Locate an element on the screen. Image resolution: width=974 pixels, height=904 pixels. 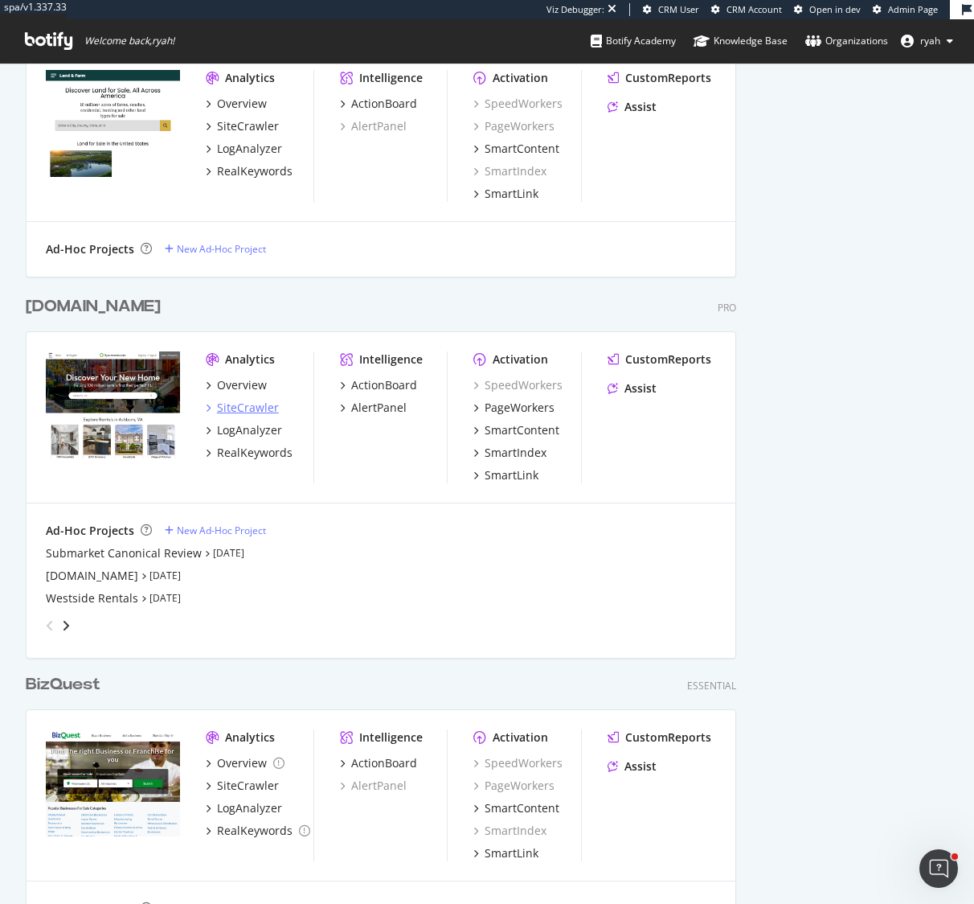
a: Westside Rentals is located at coordinates (92, 598).